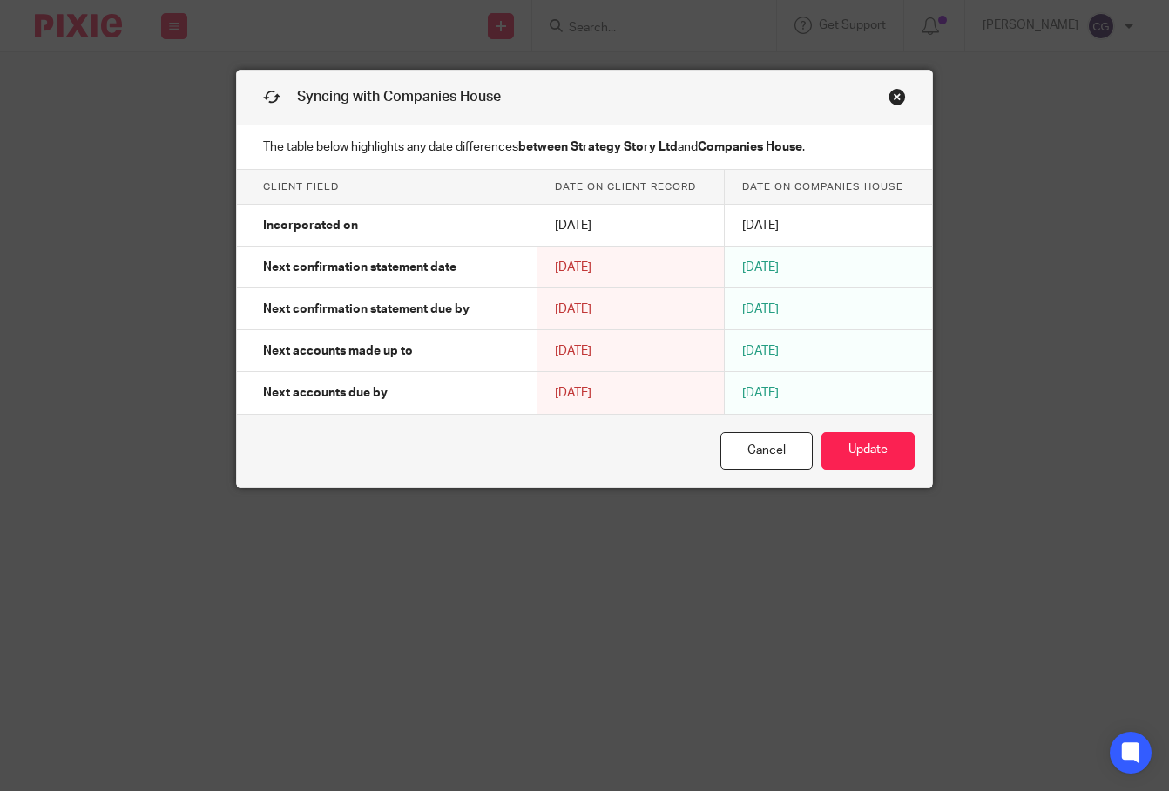  I want to click on strong: Companies House, so click(750, 147).